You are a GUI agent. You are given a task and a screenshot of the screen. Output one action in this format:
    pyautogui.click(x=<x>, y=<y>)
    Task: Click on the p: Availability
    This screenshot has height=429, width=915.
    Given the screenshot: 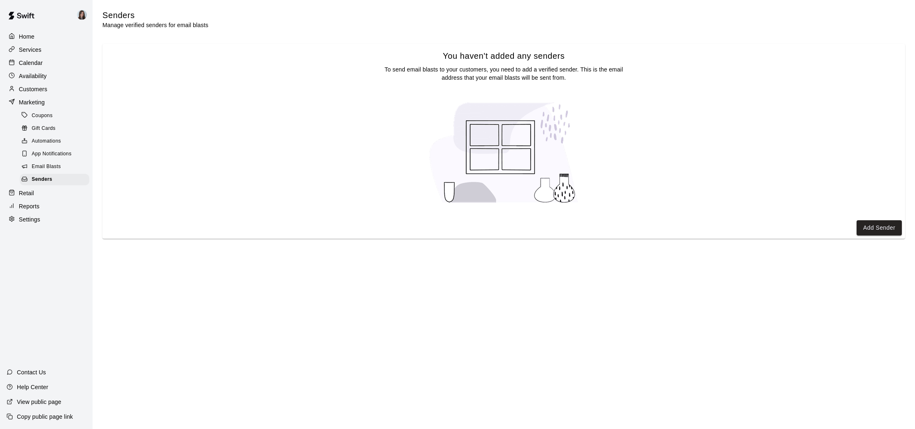 What is the action you would take?
    pyautogui.click(x=33, y=76)
    